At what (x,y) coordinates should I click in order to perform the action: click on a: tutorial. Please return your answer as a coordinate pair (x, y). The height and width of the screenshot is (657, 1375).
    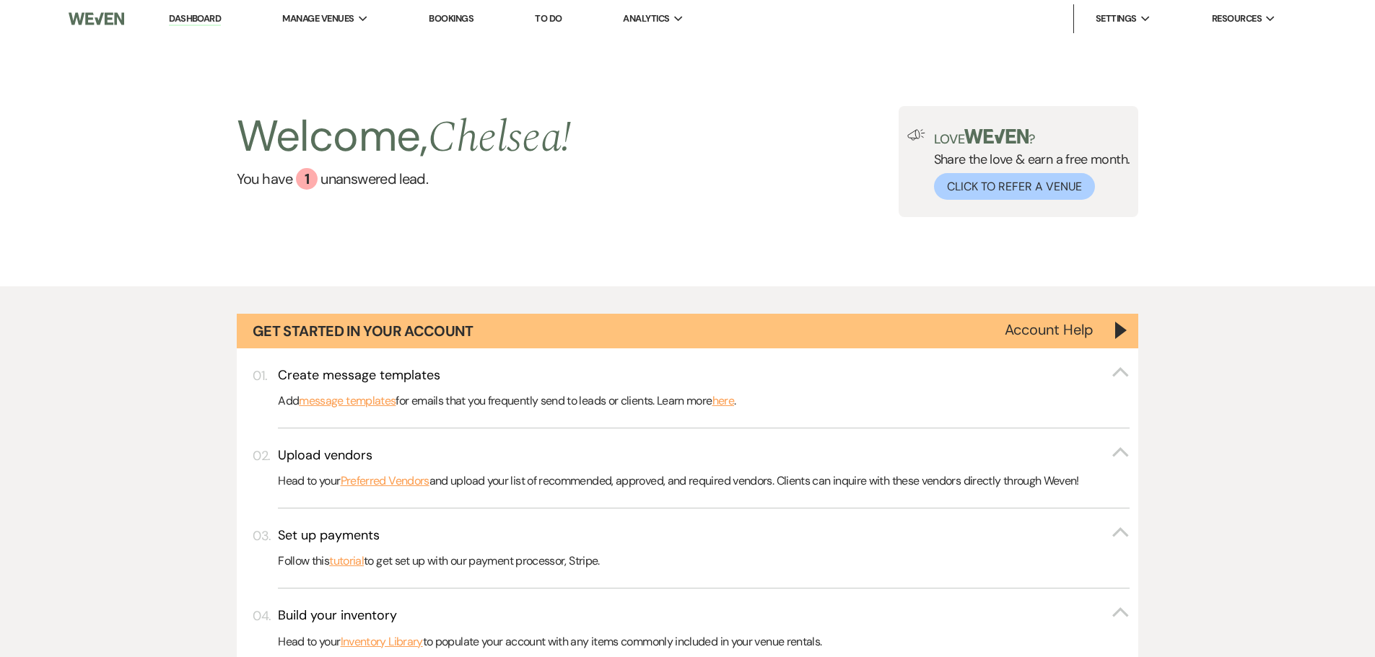
    Looking at the image, I should click on (346, 562).